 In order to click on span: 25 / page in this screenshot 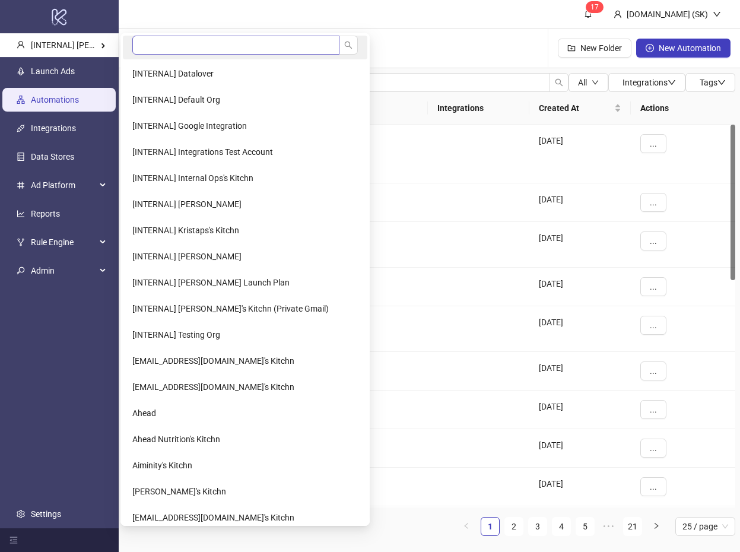, I will do `click(705, 526)`.